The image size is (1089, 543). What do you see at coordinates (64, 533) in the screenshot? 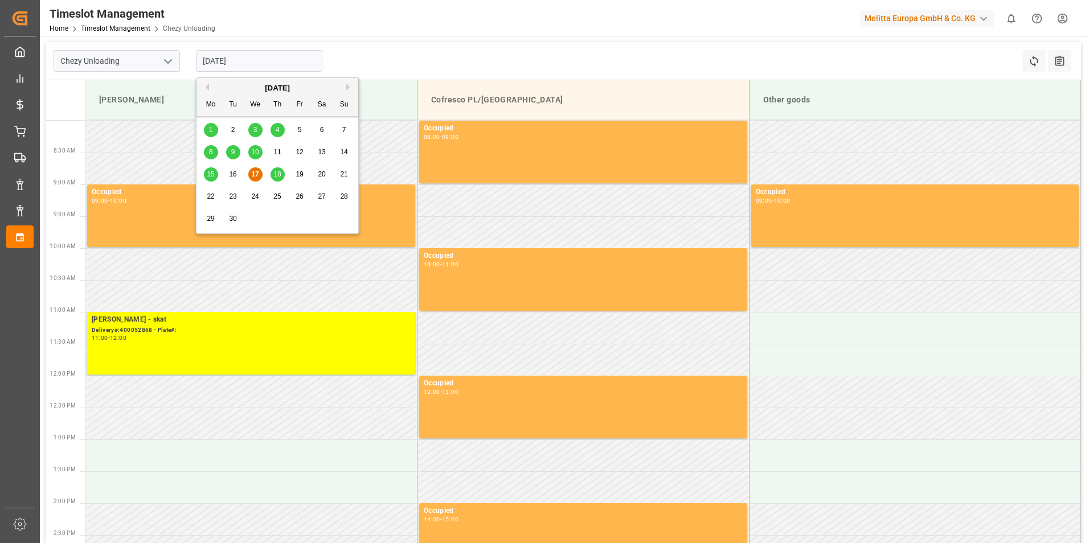
I see `span: 2:30 PM` at bounding box center [64, 533].